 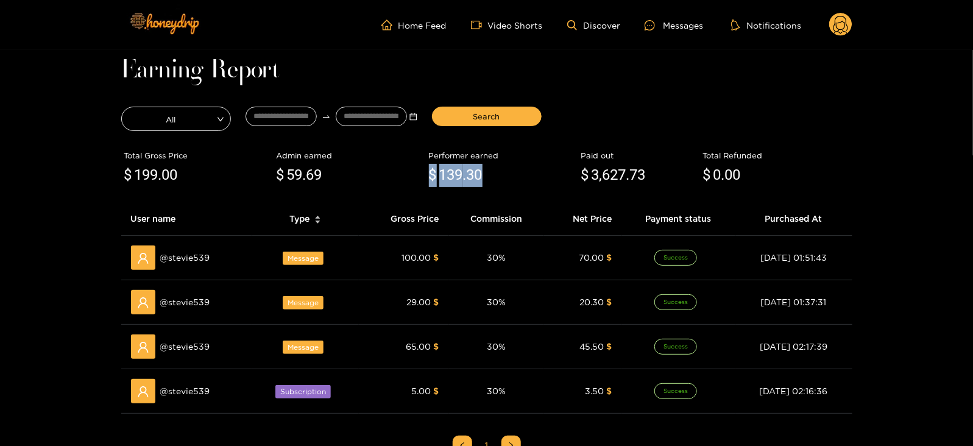 What do you see at coordinates (326, 116) in the screenshot?
I see `span: to` at bounding box center [326, 116].